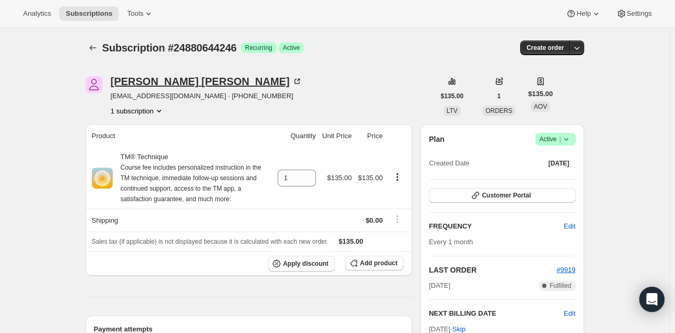 The width and height of the screenshot is (675, 333). Describe the element at coordinates (301, 264) in the screenshot. I see `button: Apply discount` at that location.